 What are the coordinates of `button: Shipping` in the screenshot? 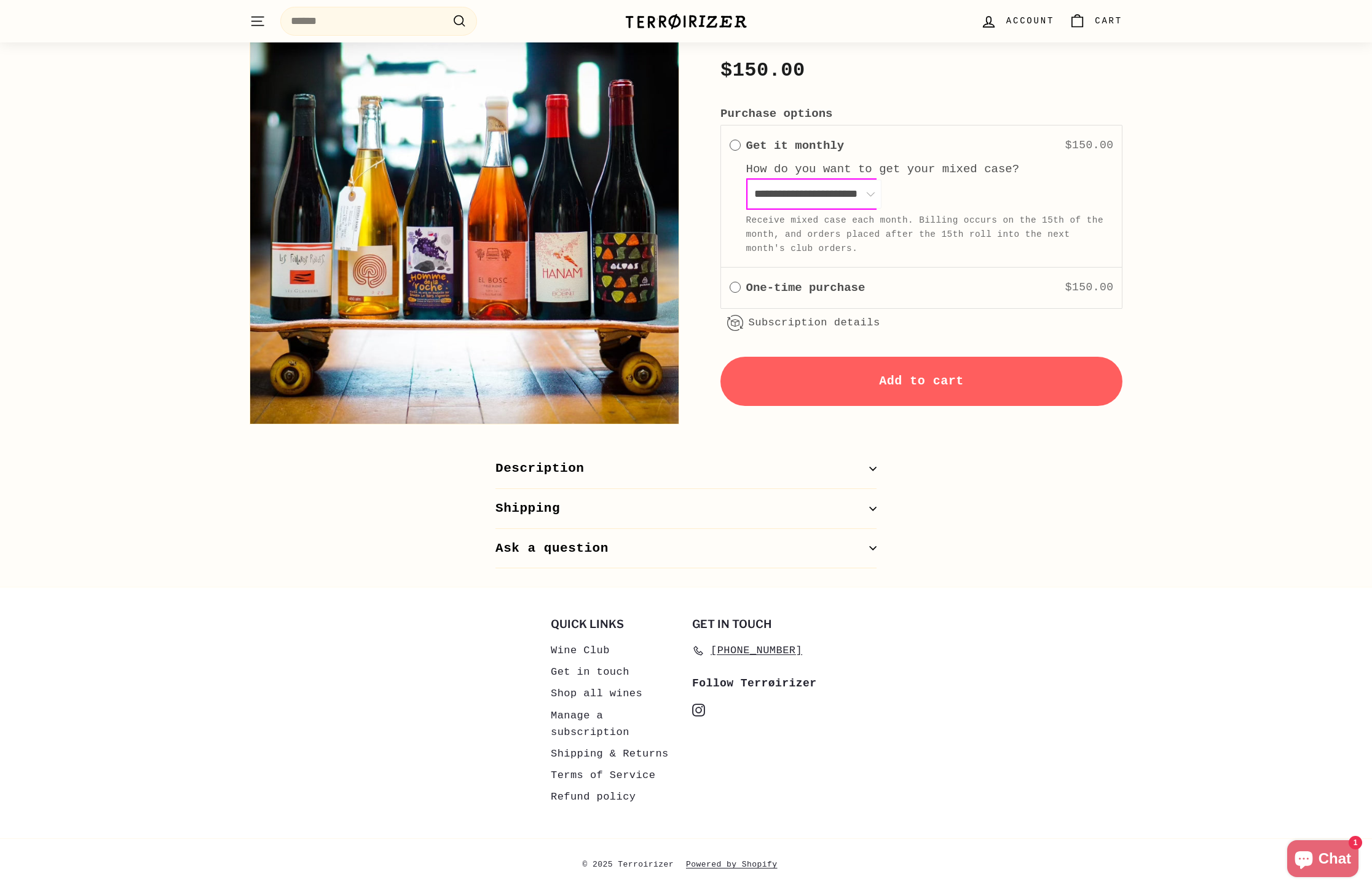 It's located at (686, 508).